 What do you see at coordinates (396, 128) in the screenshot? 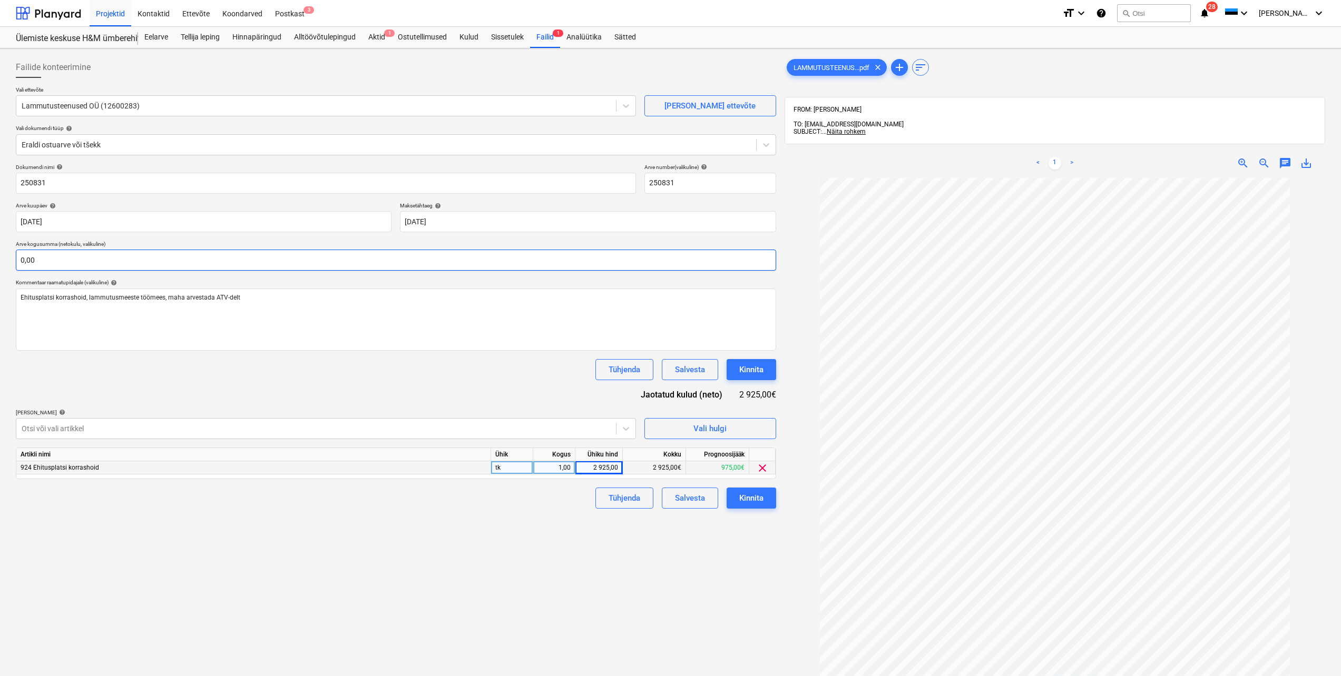
I see `div: Vali dokumendi tüüp` at bounding box center [396, 128].